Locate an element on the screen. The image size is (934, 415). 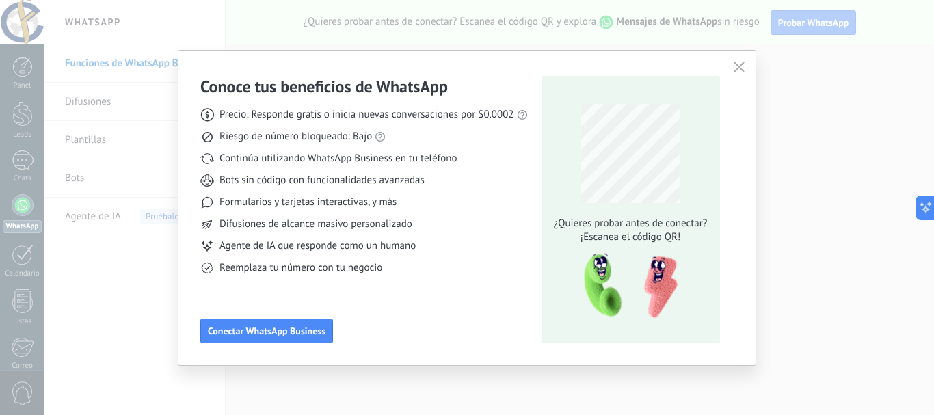
span: Difusiones de alcance masivo personalizado is located at coordinates (316, 224).